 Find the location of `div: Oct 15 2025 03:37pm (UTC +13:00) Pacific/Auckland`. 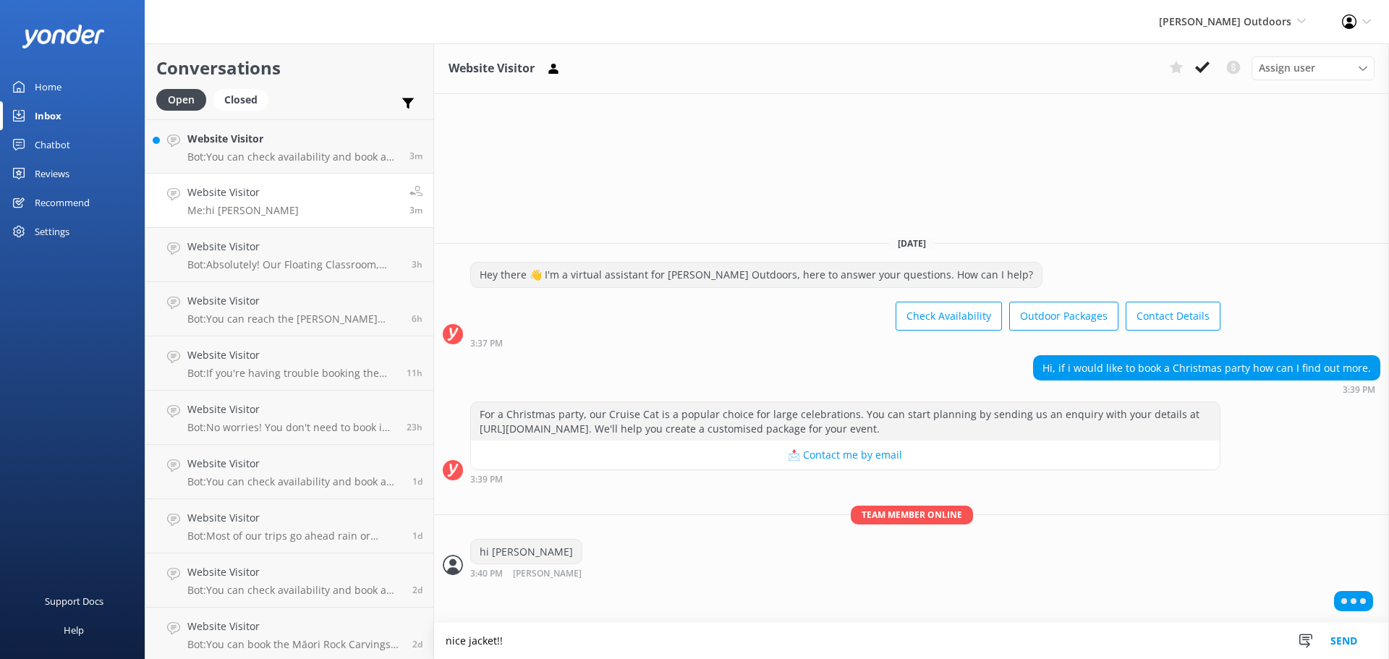

div: Oct 15 2025 03:37pm (UTC +13:00) Pacific/Auckland is located at coordinates (845, 343).